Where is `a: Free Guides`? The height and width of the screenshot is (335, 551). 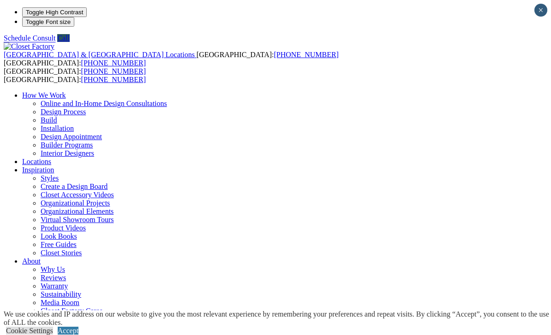 a: Free Guides is located at coordinates (59, 244).